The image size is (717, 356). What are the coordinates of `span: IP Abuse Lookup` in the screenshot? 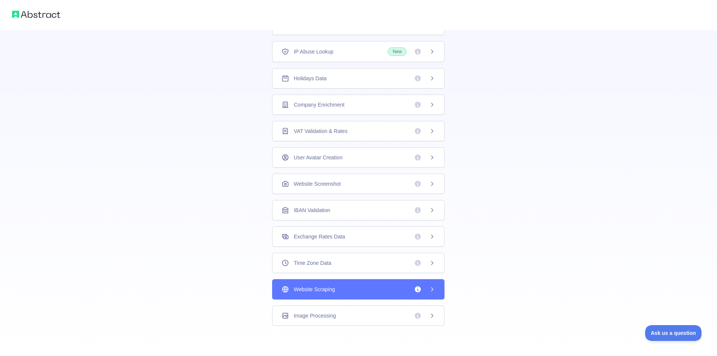 It's located at (313, 52).